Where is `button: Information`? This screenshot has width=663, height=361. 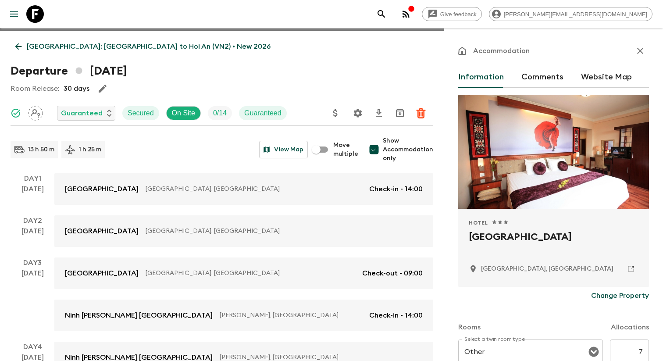
button: Information is located at coordinates (481, 77).